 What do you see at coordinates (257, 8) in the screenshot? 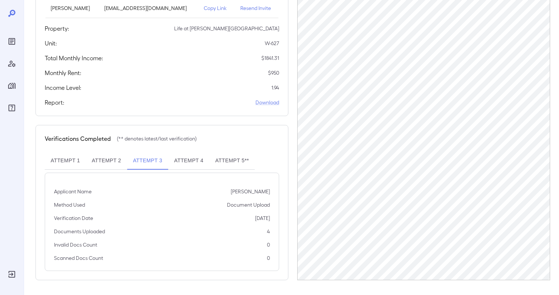
I see `p: Resend Invite` at bounding box center [257, 8].